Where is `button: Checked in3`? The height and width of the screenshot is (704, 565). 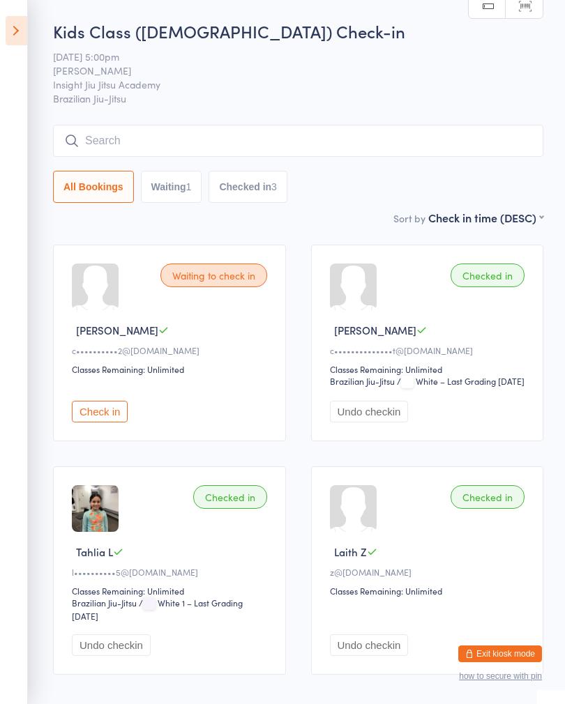 button: Checked in3 is located at coordinates (248, 187).